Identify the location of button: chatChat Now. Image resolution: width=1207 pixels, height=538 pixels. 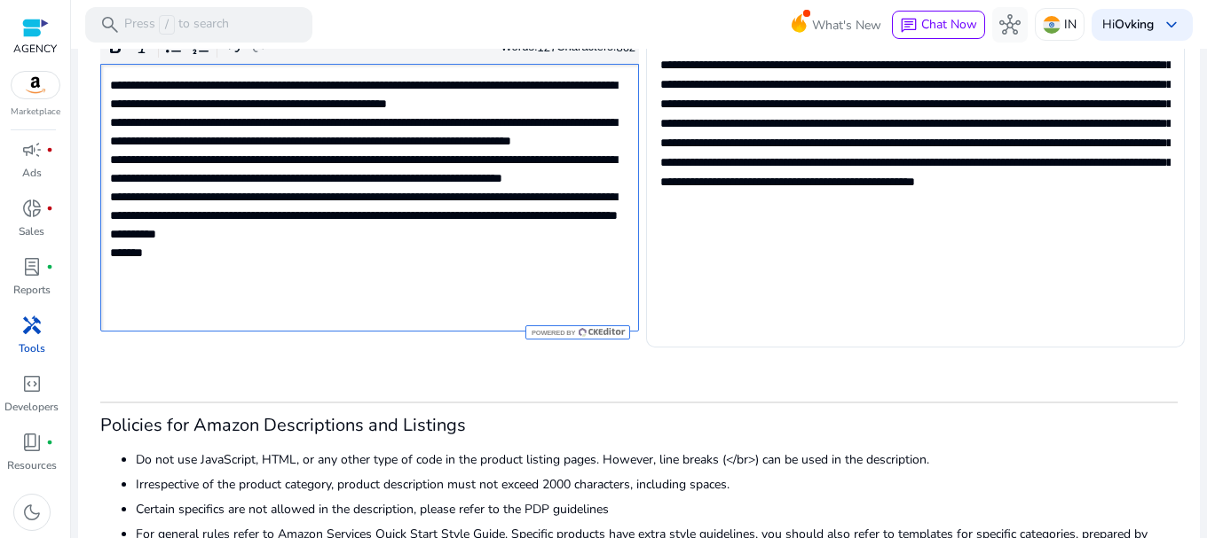
(938, 25).